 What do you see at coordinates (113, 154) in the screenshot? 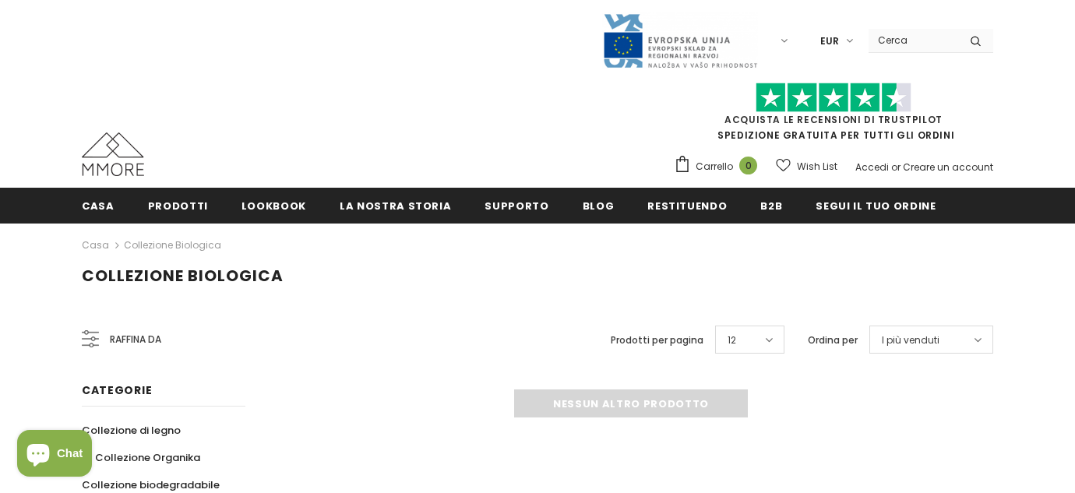
I see `img: Casi MMORE` at bounding box center [113, 154].